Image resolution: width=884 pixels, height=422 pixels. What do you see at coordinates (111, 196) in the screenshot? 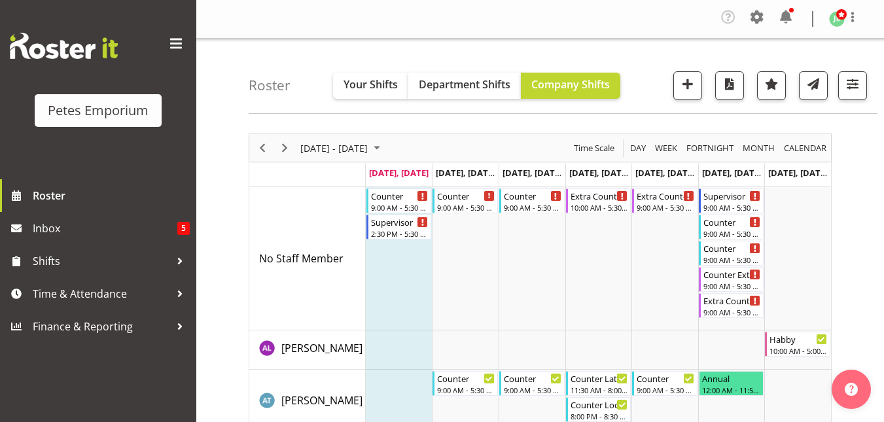
I see `span: Roster` at bounding box center [111, 196].